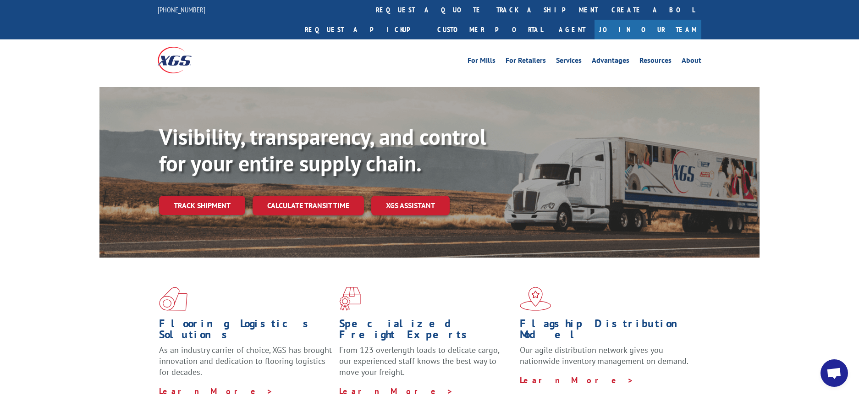 This screenshot has width=859, height=396. I want to click on h1: Flagship Distribution Model, so click(606, 331).